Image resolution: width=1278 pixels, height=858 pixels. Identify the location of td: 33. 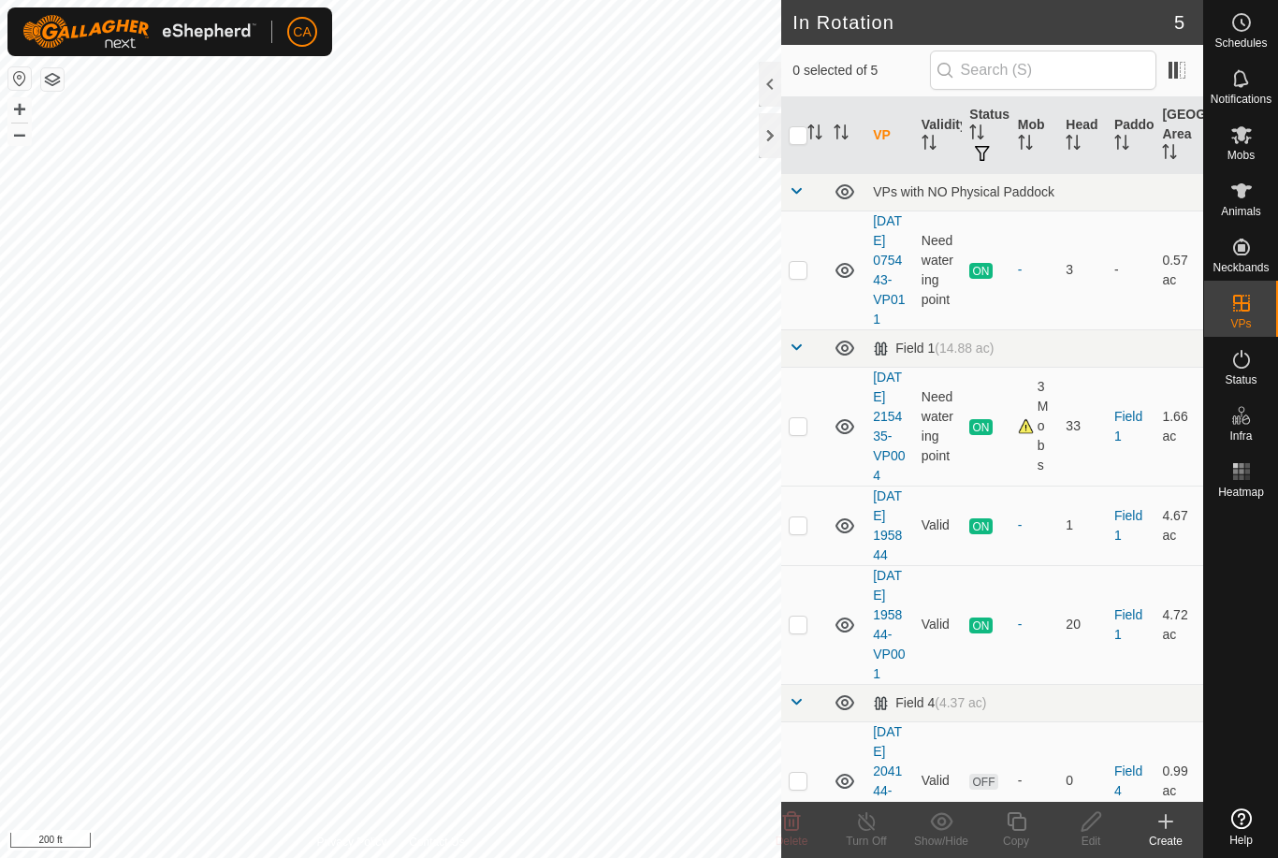
(1083, 426).